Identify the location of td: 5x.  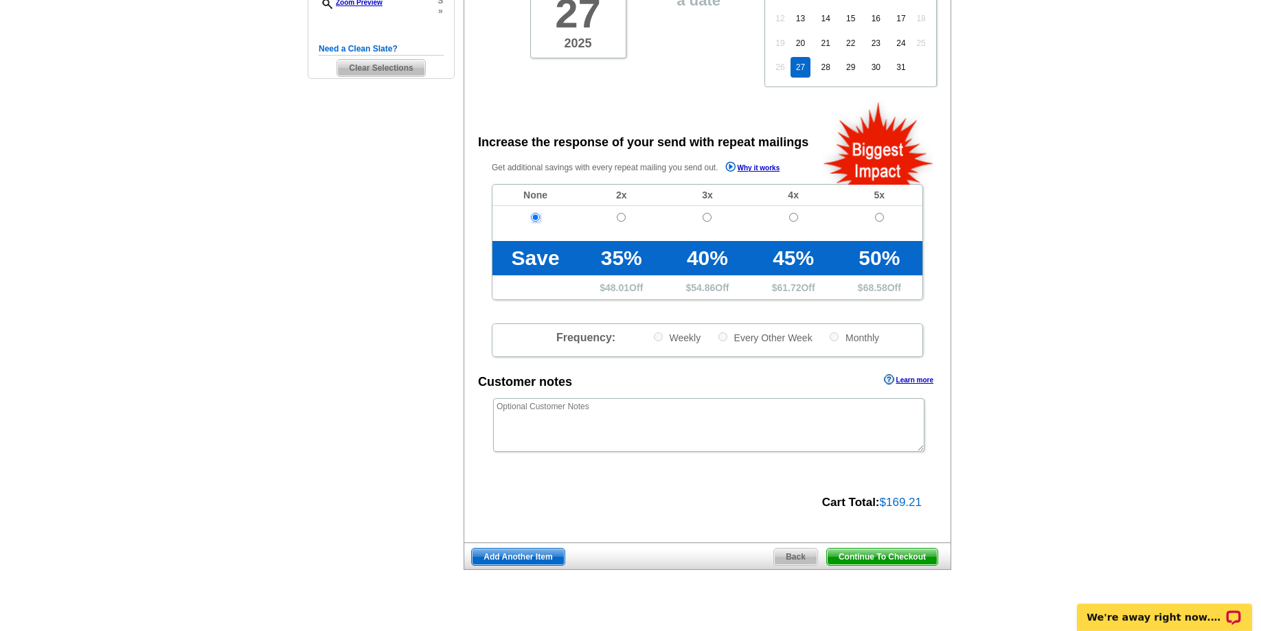
(879, 195).